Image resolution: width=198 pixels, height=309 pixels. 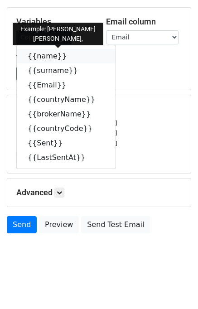 I want to click on h5: Variables, so click(x=54, y=22).